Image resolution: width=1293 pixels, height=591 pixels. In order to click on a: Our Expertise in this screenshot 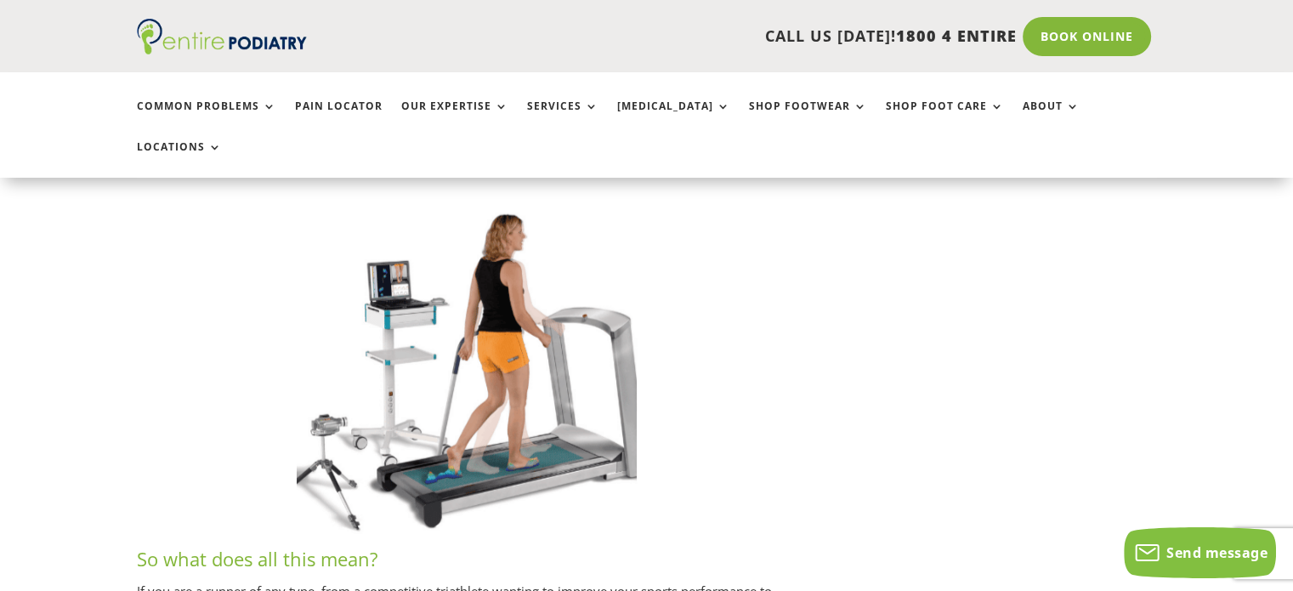, I will do `click(455, 118)`.